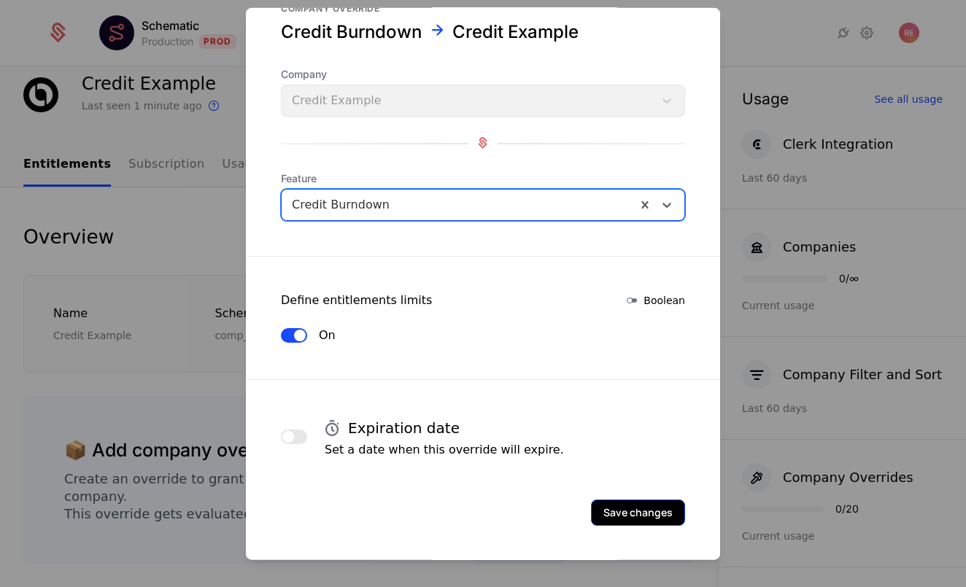 The image size is (966, 587). I want to click on button: Save changes, so click(637, 512).